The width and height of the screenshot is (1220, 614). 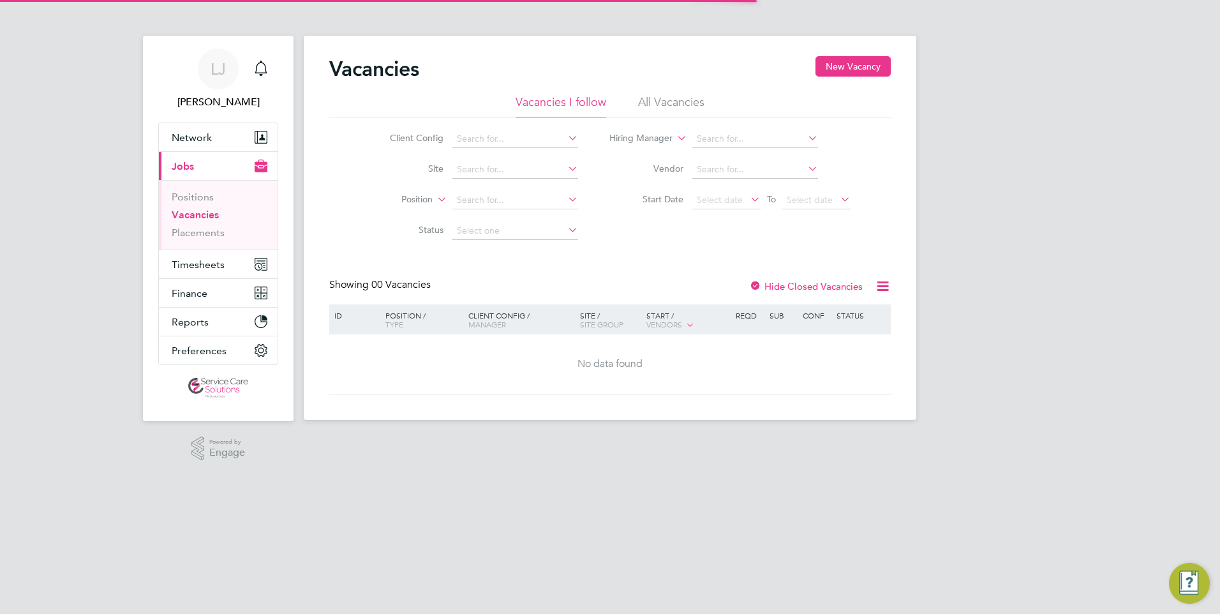 What do you see at coordinates (218, 264) in the screenshot?
I see `button: Timesheets` at bounding box center [218, 264].